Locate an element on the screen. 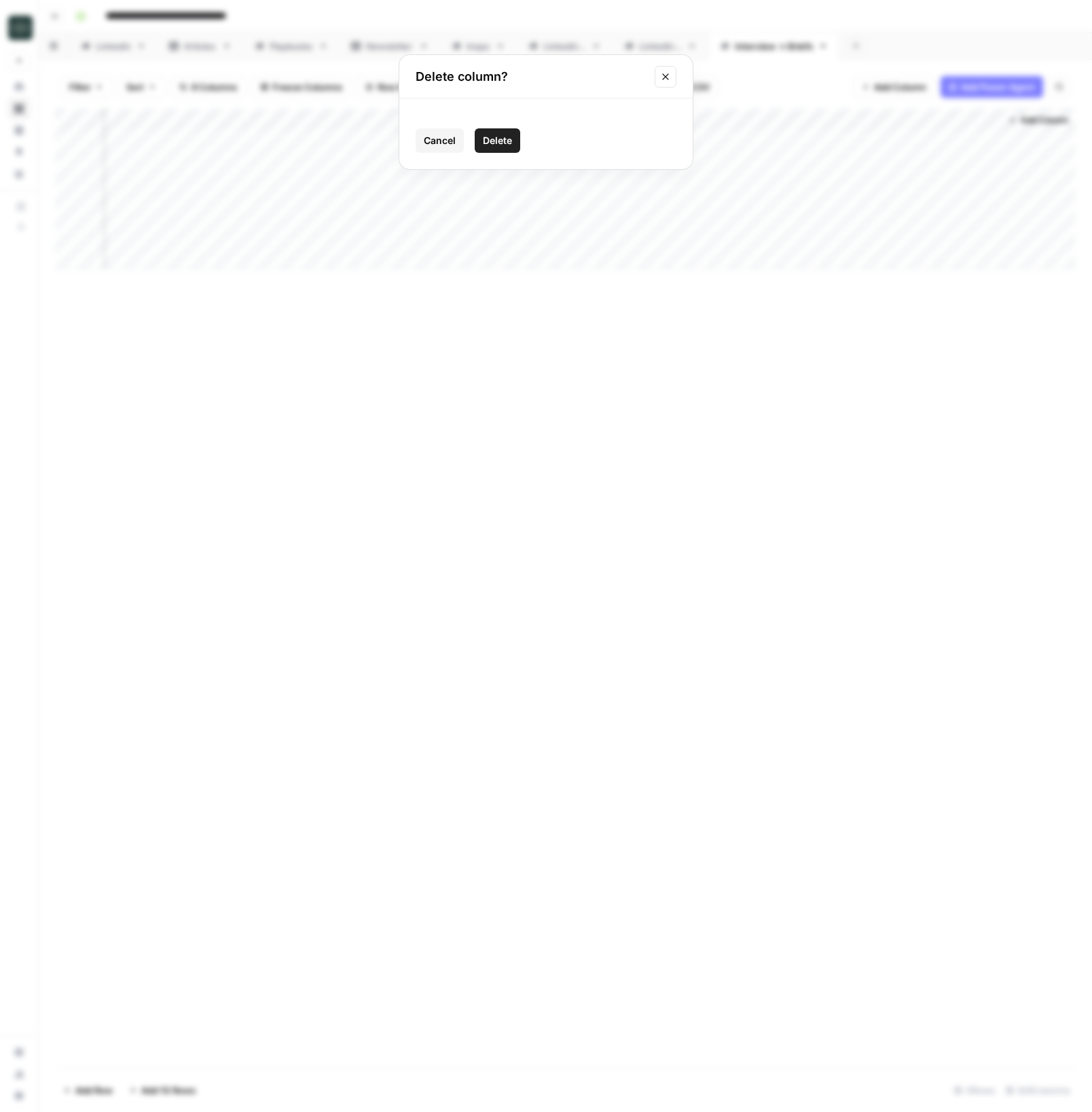 This screenshot has height=1112, width=1092. button: Cancel is located at coordinates (440, 141).